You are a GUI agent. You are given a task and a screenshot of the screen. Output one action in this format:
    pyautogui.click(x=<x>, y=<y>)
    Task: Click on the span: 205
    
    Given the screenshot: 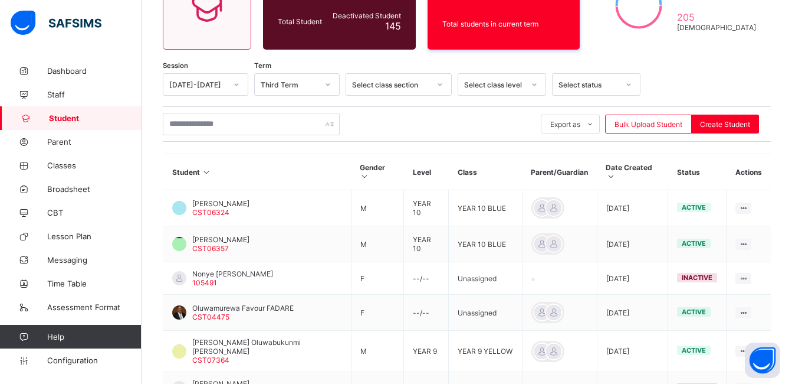 What is the action you would take?
    pyautogui.click(x=717, y=17)
    